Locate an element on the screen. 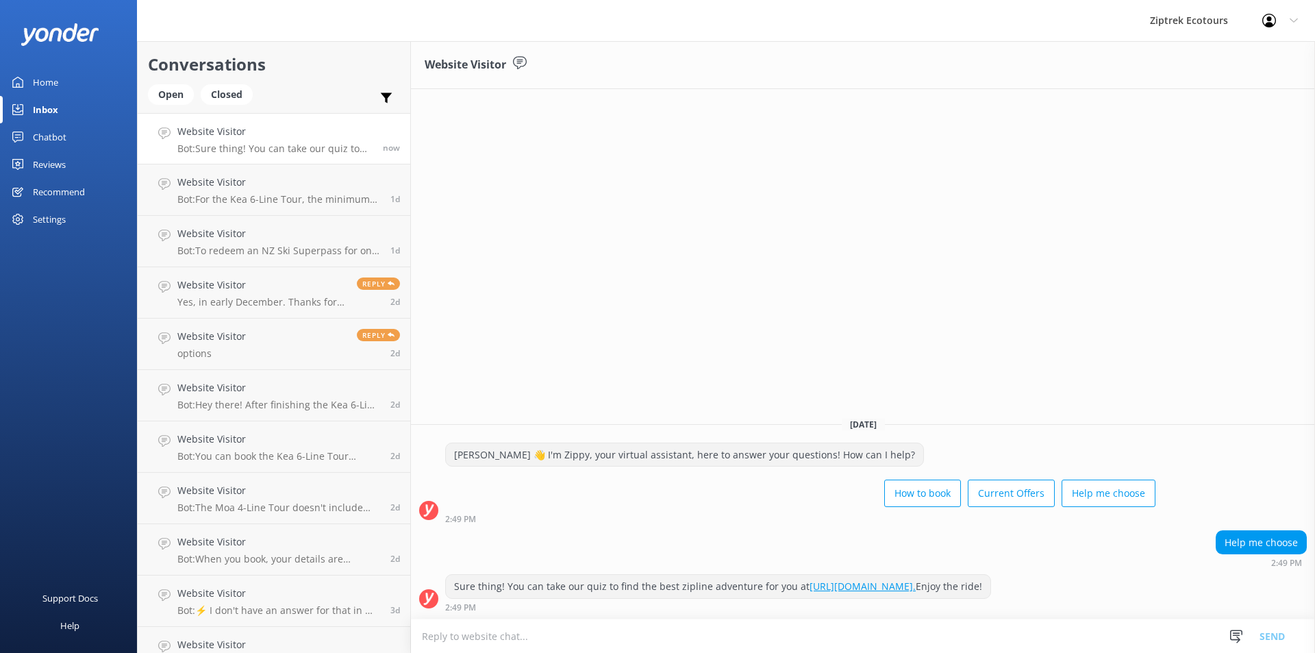  a: Website VisitorBot:The Moa 4-Line Tour doesn't include the steepest tree to tree drop. The ziplin... is located at coordinates (274, 498).